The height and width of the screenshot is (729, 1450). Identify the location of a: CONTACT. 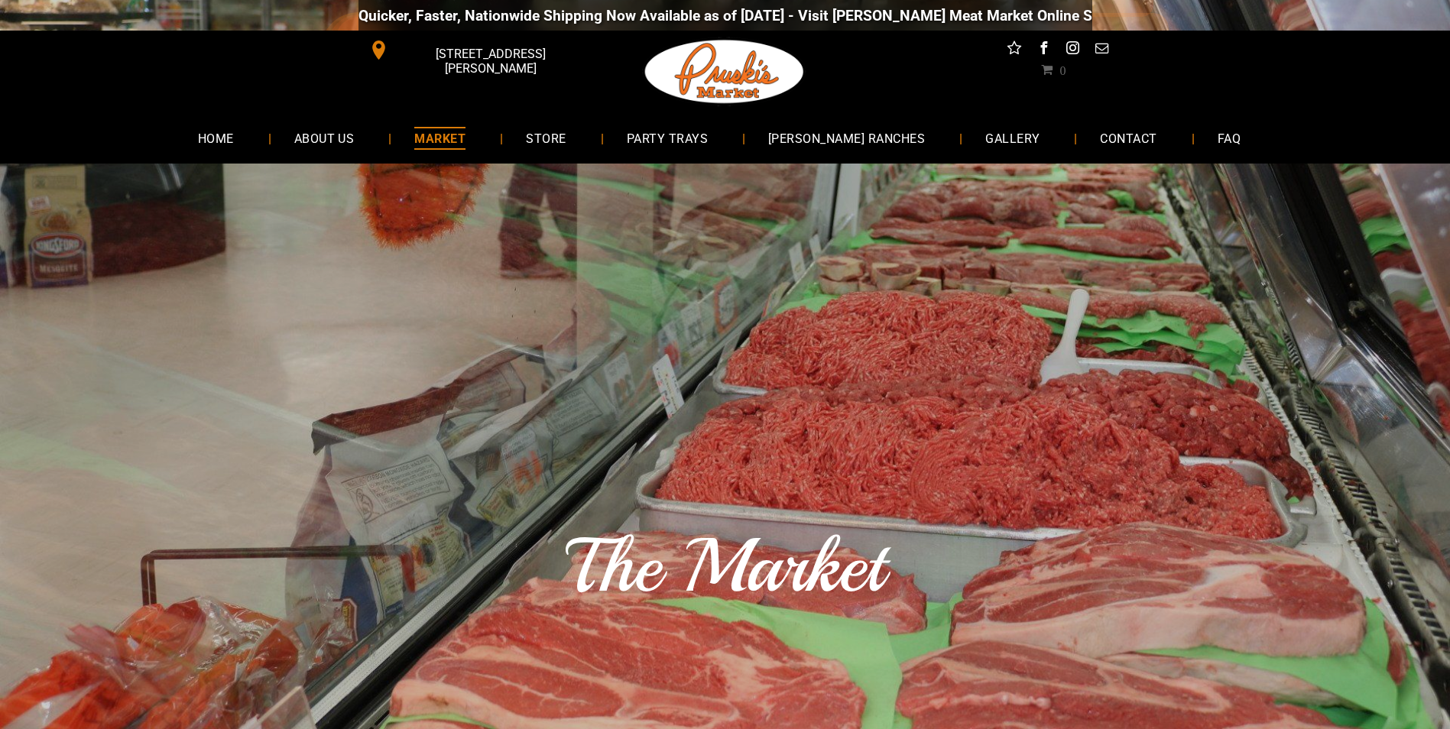
(1128, 138).